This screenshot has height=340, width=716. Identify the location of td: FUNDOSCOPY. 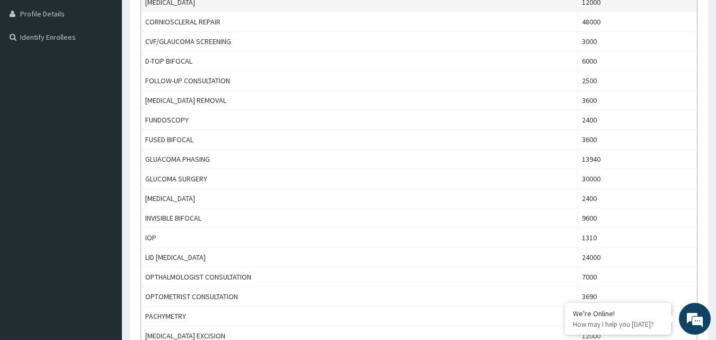
(359, 120).